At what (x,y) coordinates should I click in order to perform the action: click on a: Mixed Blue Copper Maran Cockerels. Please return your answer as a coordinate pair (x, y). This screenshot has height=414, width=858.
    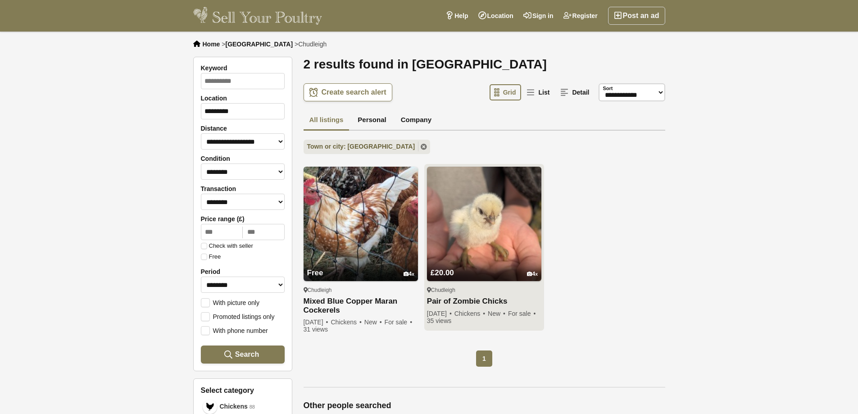
    Looking at the image, I should click on (361, 306).